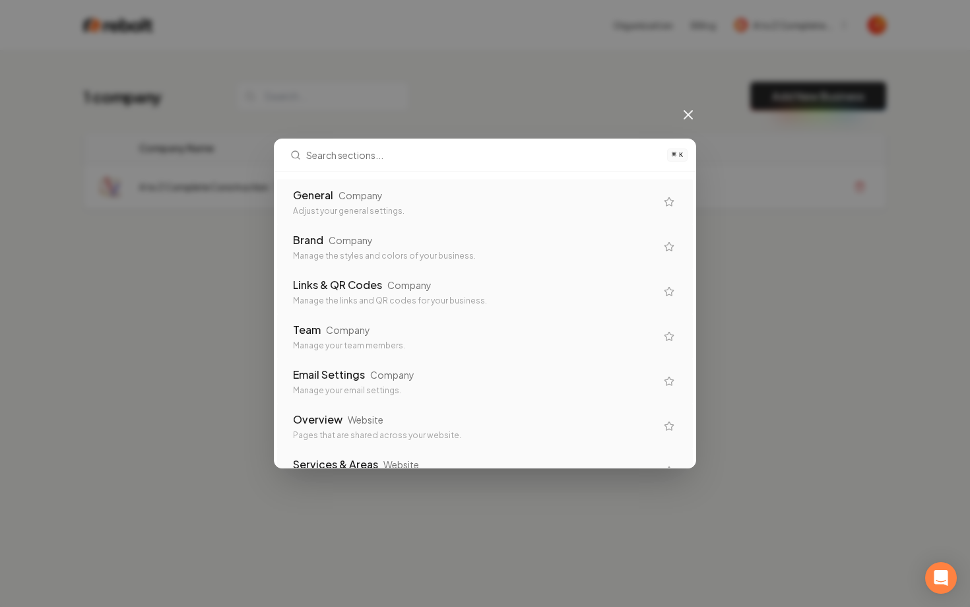  I want to click on div: Manage the styles and colors of your business., so click(474, 256).